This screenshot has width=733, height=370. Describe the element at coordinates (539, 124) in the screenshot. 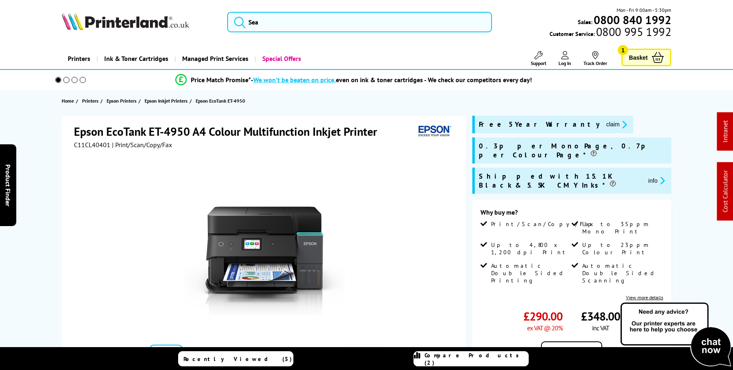

I see `span: Free 5 Year Warranty` at that location.